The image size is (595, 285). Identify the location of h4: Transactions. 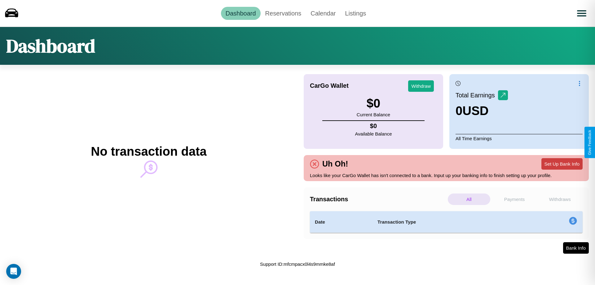
(378, 199).